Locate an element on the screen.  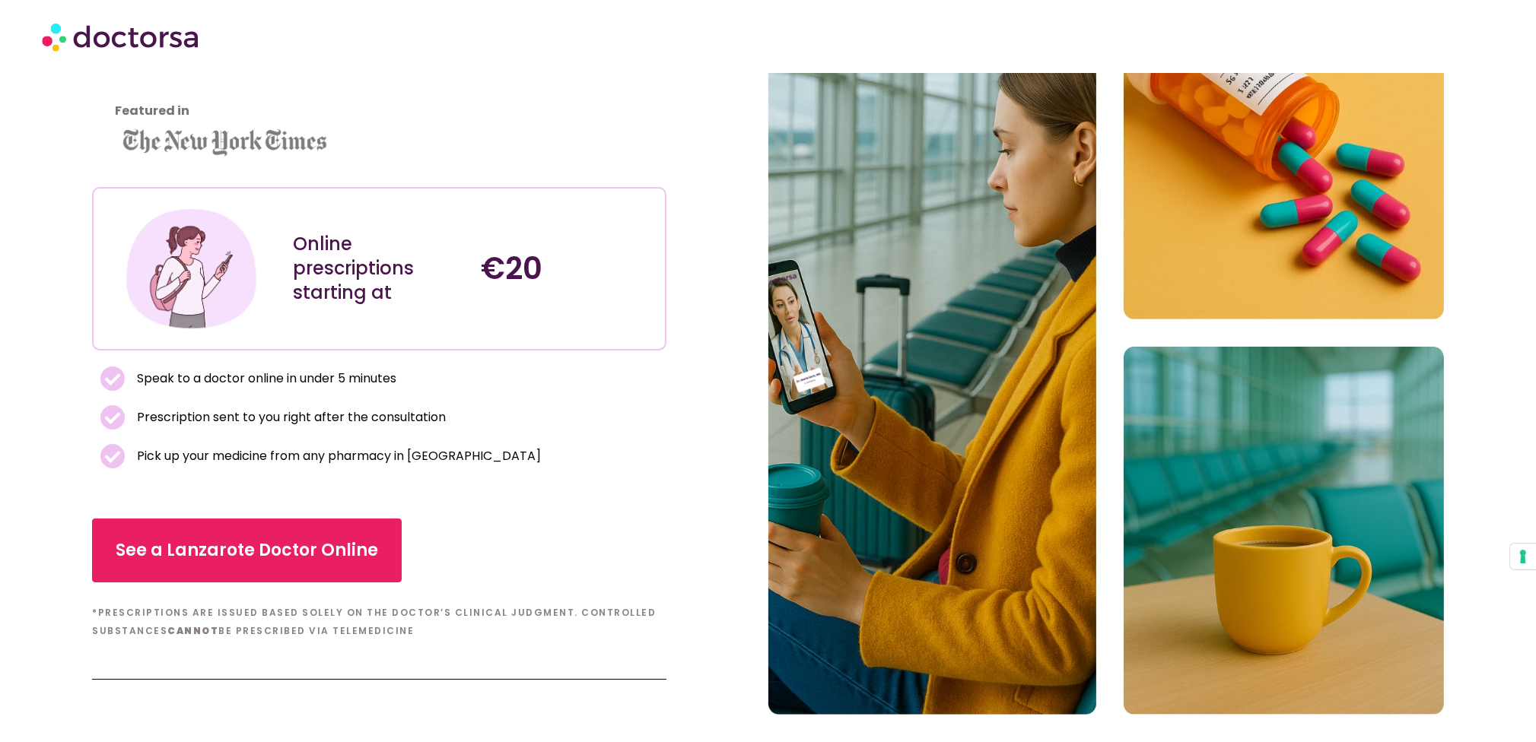
a: See a Lanzarote Doctor Online is located at coordinates (246, 551).